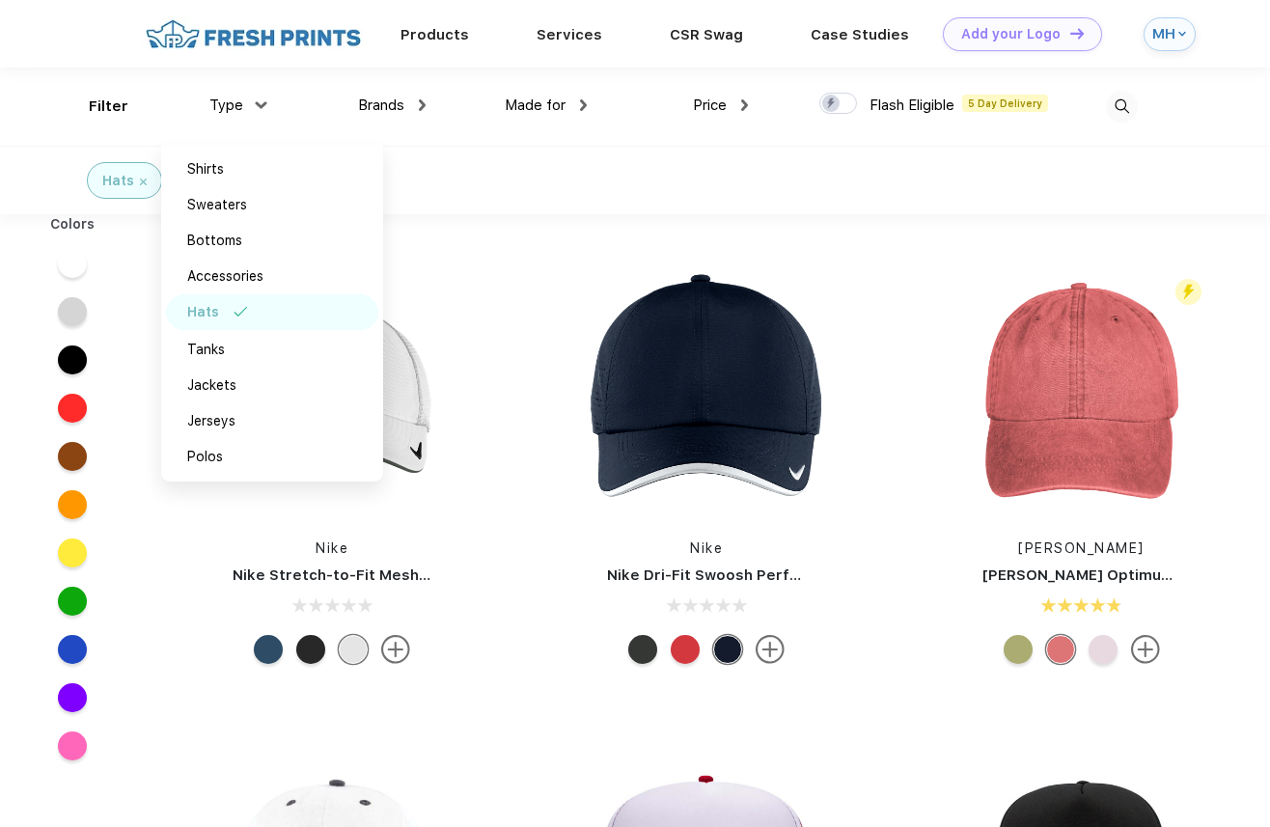 This screenshot has width=1270, height=827. I want to click on span: Made for, so click(535, 105).